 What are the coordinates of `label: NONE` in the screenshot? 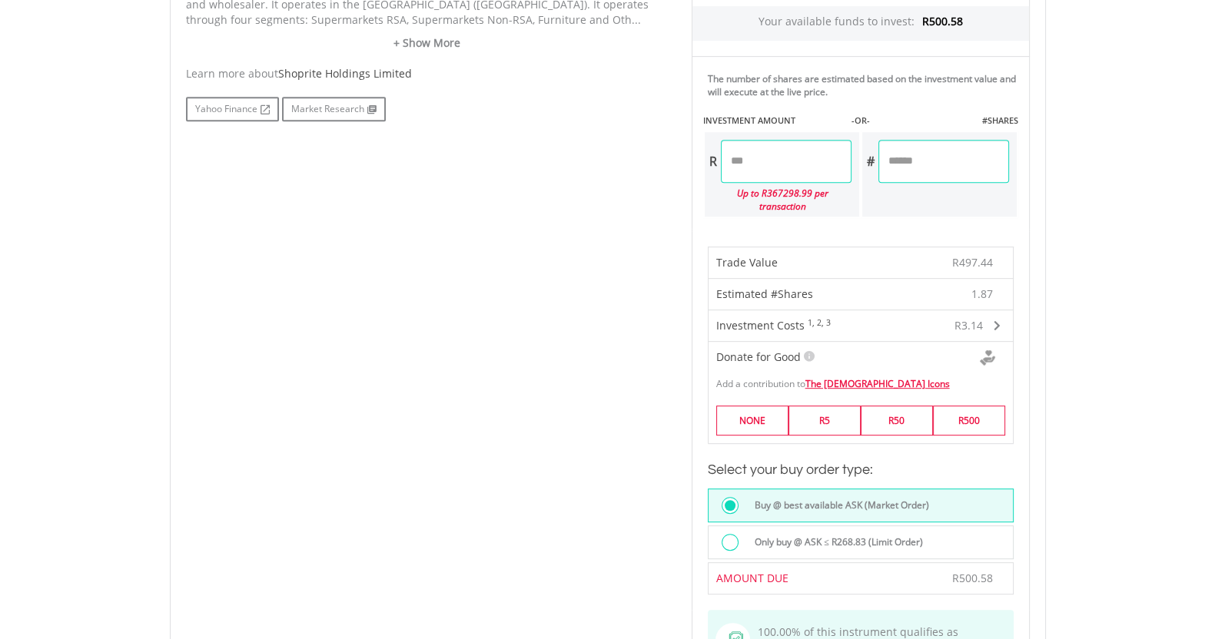 It's located at (752, 420).